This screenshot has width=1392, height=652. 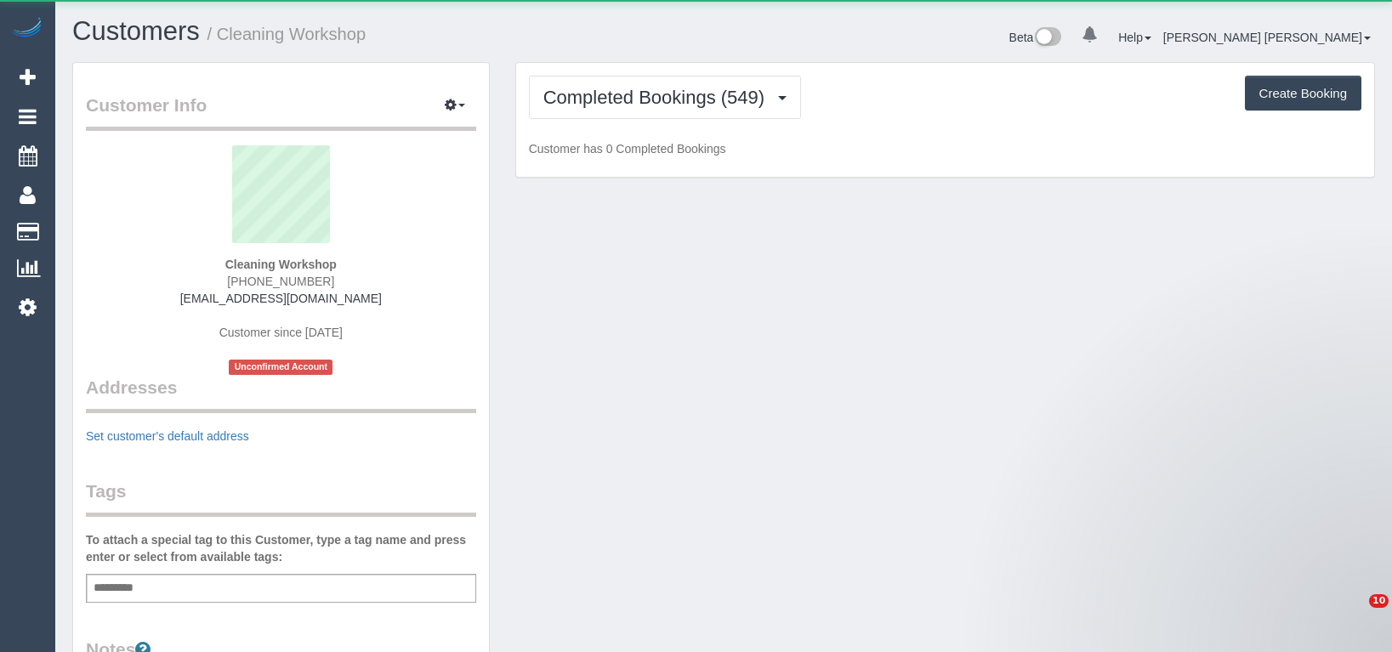 What do you see at coordinates (944, 149) in the screenshot?
I see `p: Customer has 0 Completed Bookings` at bounding box center [944, 149].